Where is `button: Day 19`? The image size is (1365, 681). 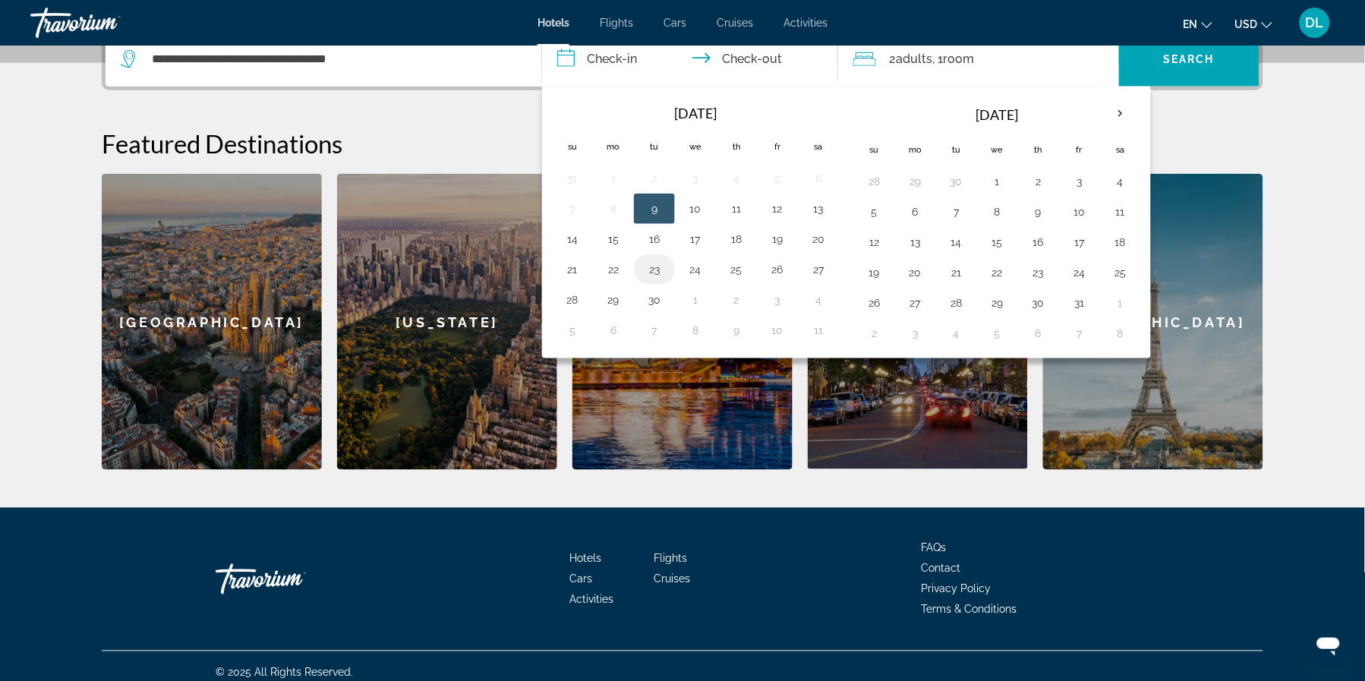 button: Day 19 is located at coordinates (875, 273).